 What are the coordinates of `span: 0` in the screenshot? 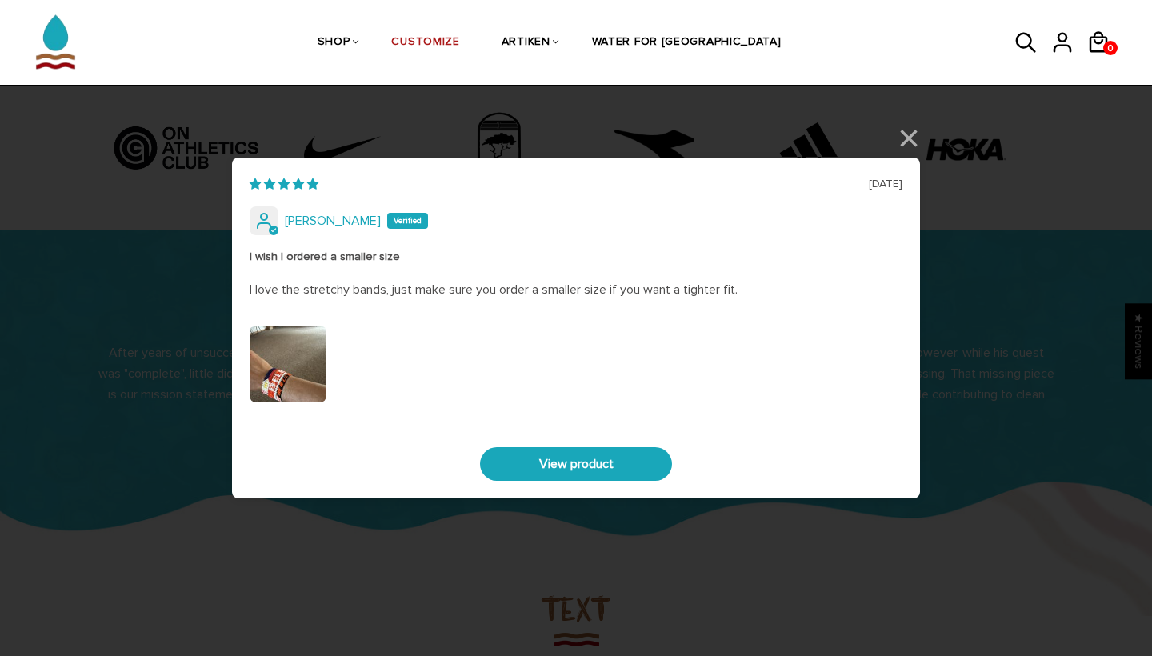 It's located at (1111, 48).